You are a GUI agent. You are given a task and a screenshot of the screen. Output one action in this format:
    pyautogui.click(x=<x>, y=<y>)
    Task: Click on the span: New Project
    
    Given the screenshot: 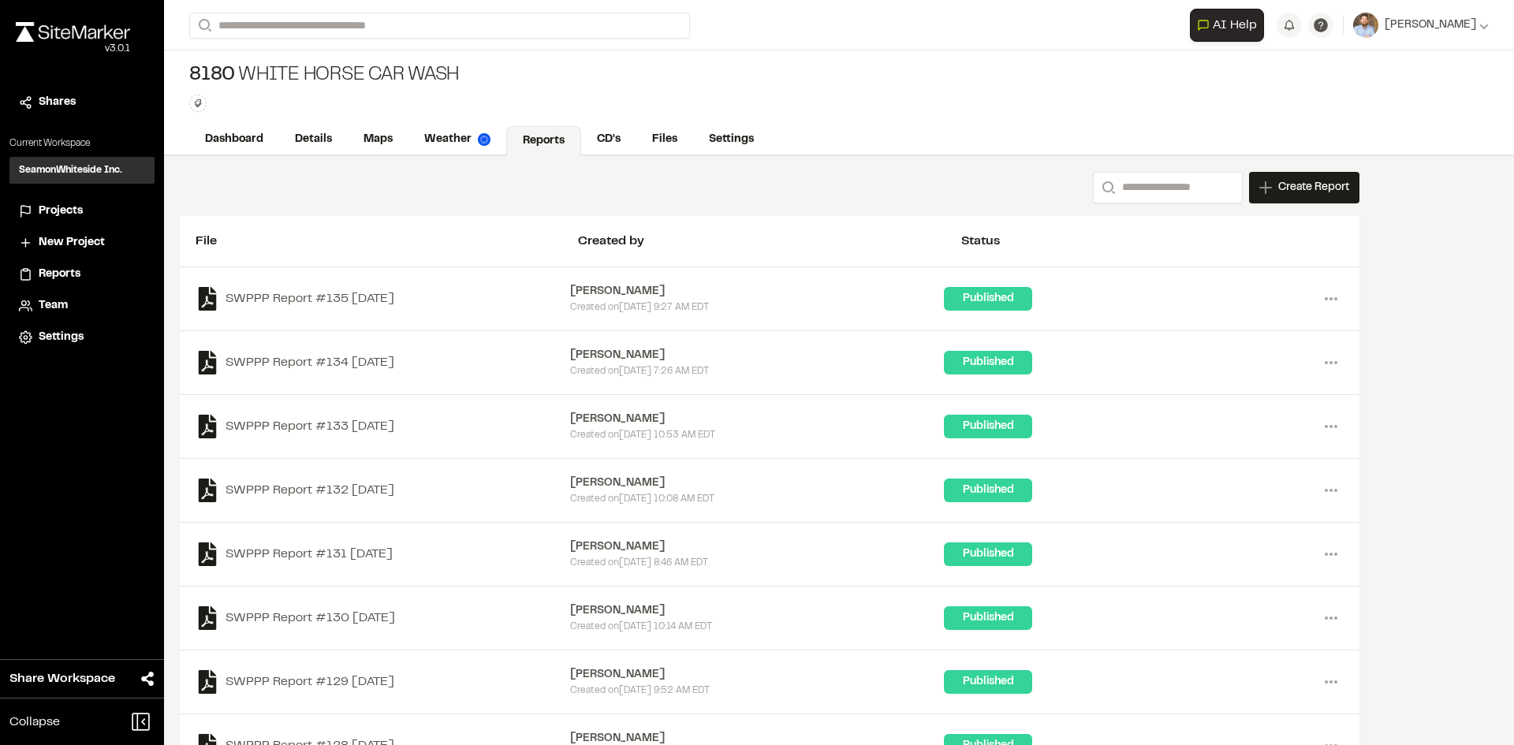 What is the action you would take?
    pyautogui.click(x=72, y=243)
    